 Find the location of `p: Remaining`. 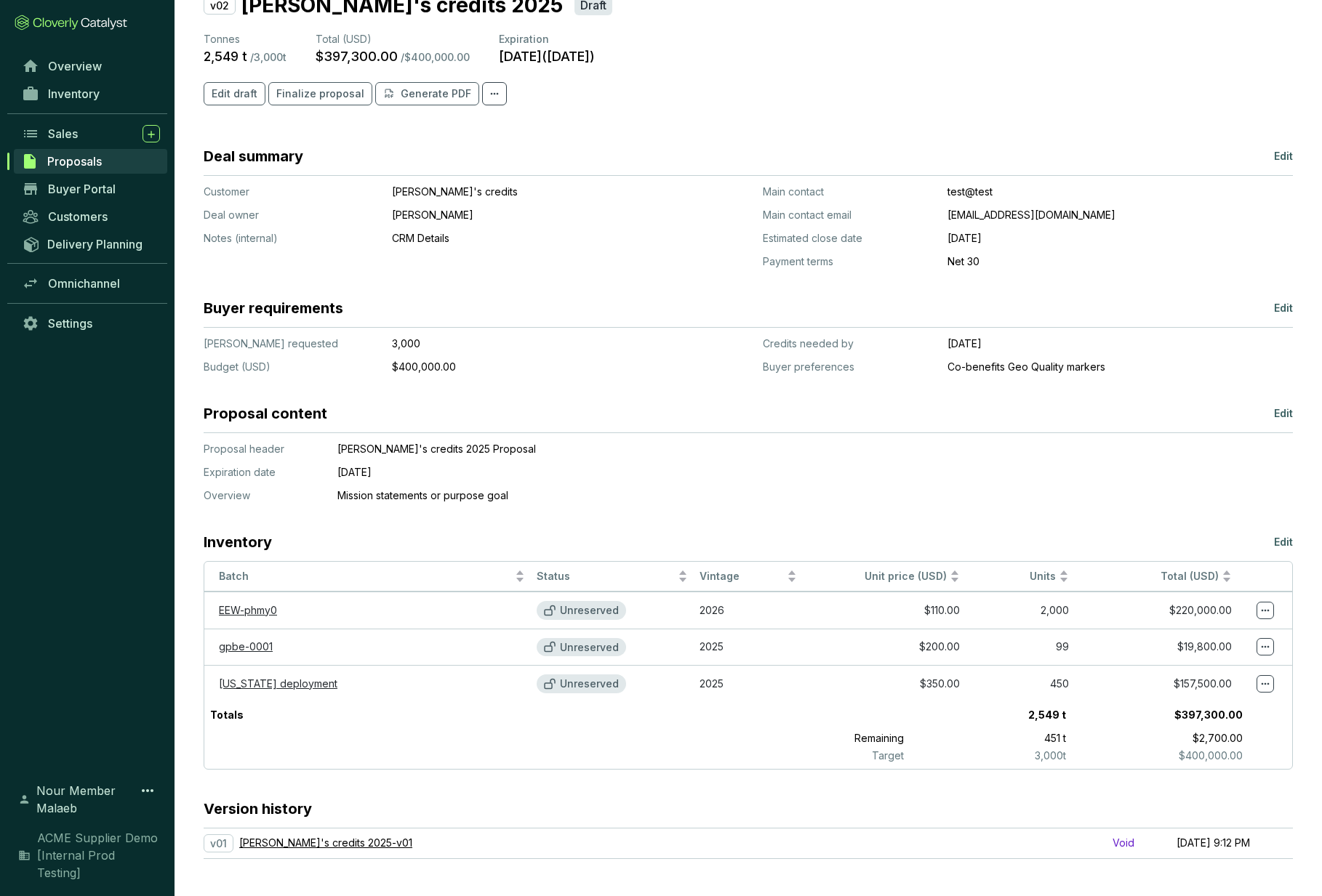

p: Remaining is located at coordinates (844, 738).